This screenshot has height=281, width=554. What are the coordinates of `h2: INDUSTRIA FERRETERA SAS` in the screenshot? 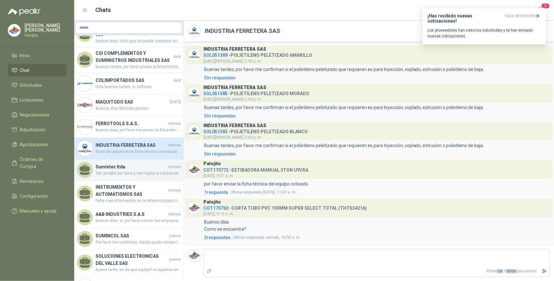 It's located at (242, 31).